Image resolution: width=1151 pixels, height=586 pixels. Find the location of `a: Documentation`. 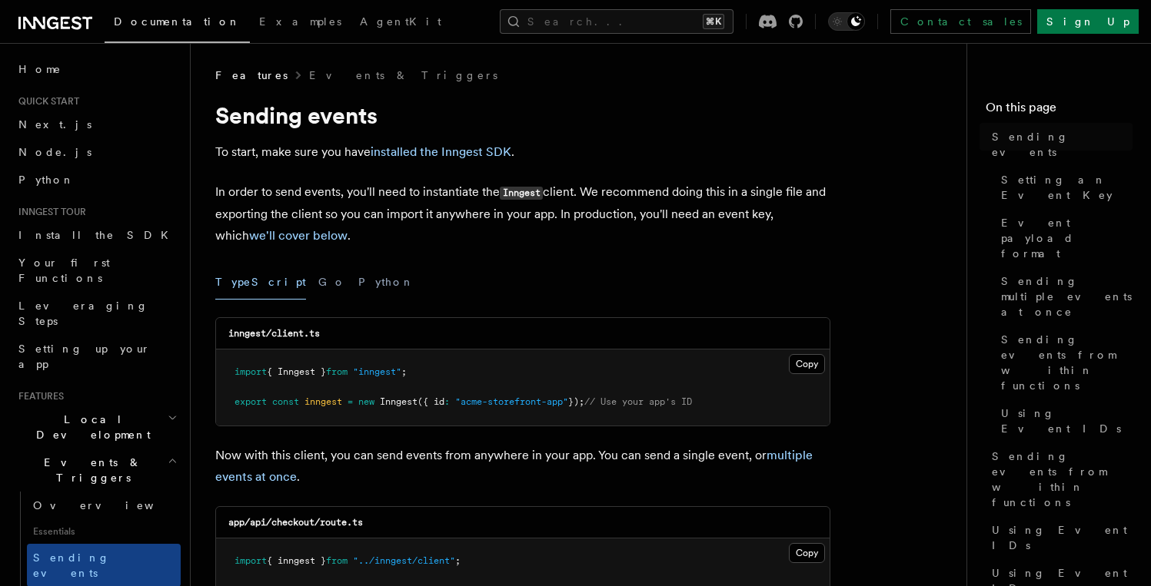

a: Documentation is located at coordinates (177, 24).